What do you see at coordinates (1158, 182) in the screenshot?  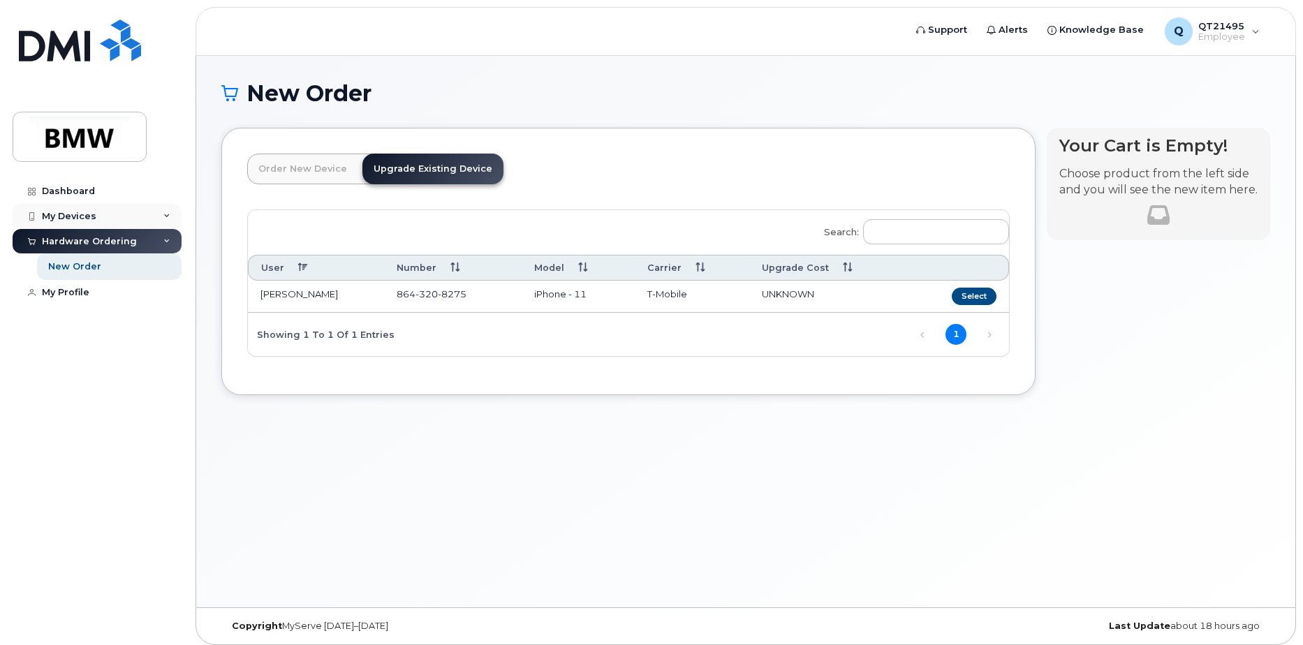 I see `p: Choose product from the left side and you will see the new item here.` at bounding box center [1158, 182].